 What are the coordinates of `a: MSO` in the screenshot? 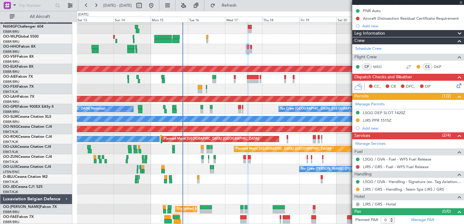 It's located at (380, 67).